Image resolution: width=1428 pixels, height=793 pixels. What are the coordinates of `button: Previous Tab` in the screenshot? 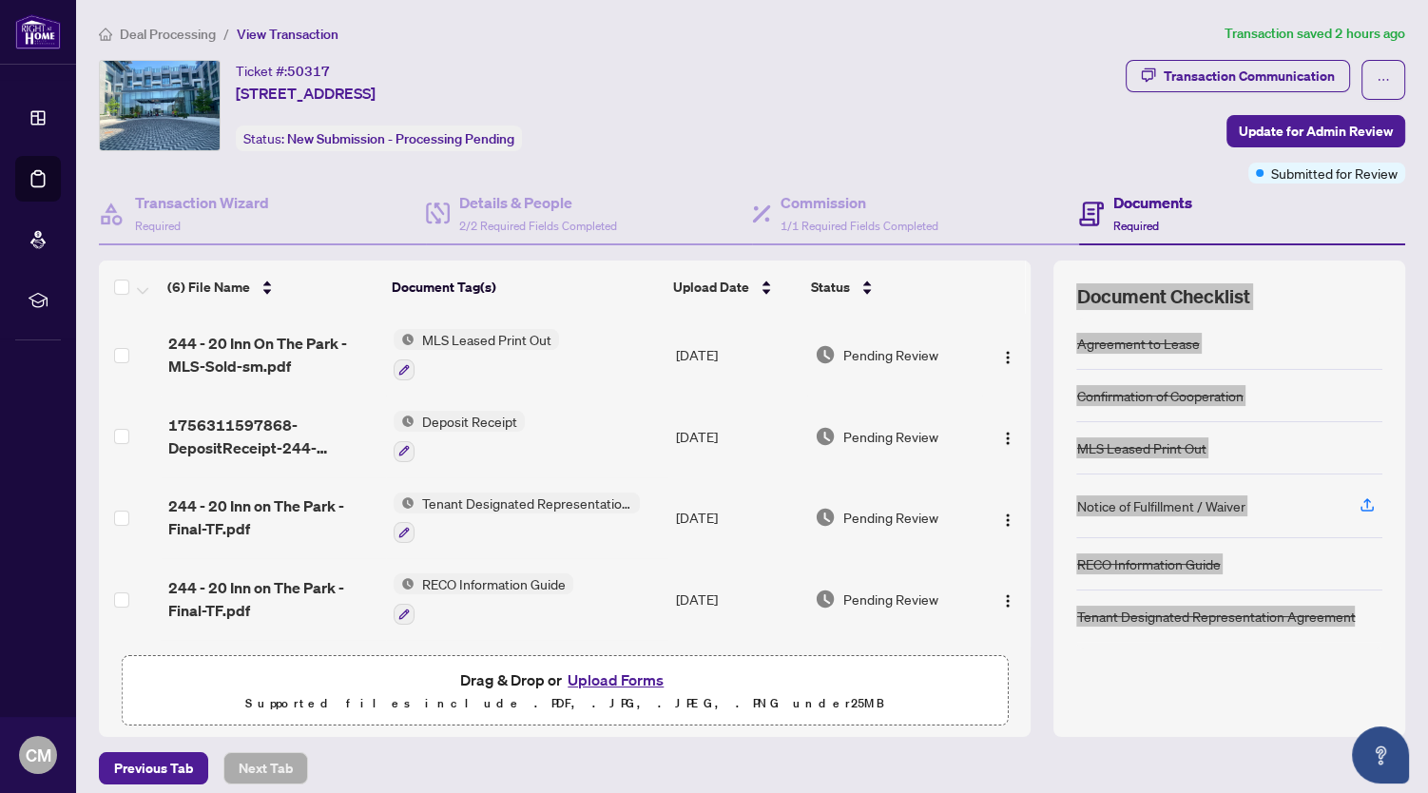 It's located at (153, 768).